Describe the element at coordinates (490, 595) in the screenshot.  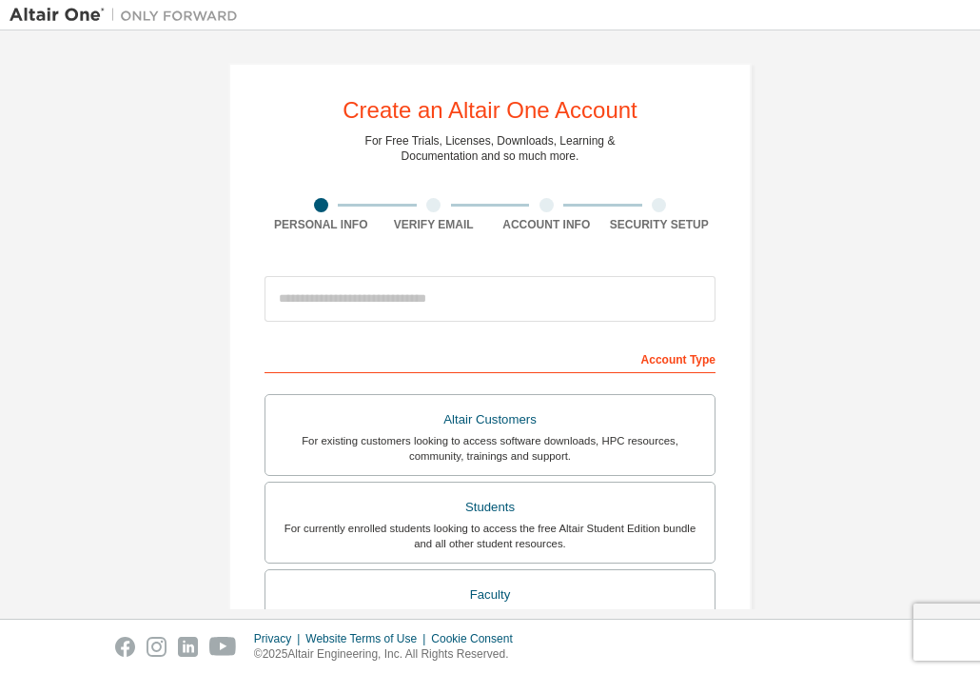
I see `div: Faculty` at that location.